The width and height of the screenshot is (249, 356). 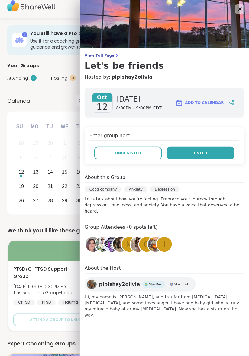 What do you see at coordinates (120, 245) in the screenshot?
I see `img: SinnersWinSometimes` at bounding box center [120, 245].